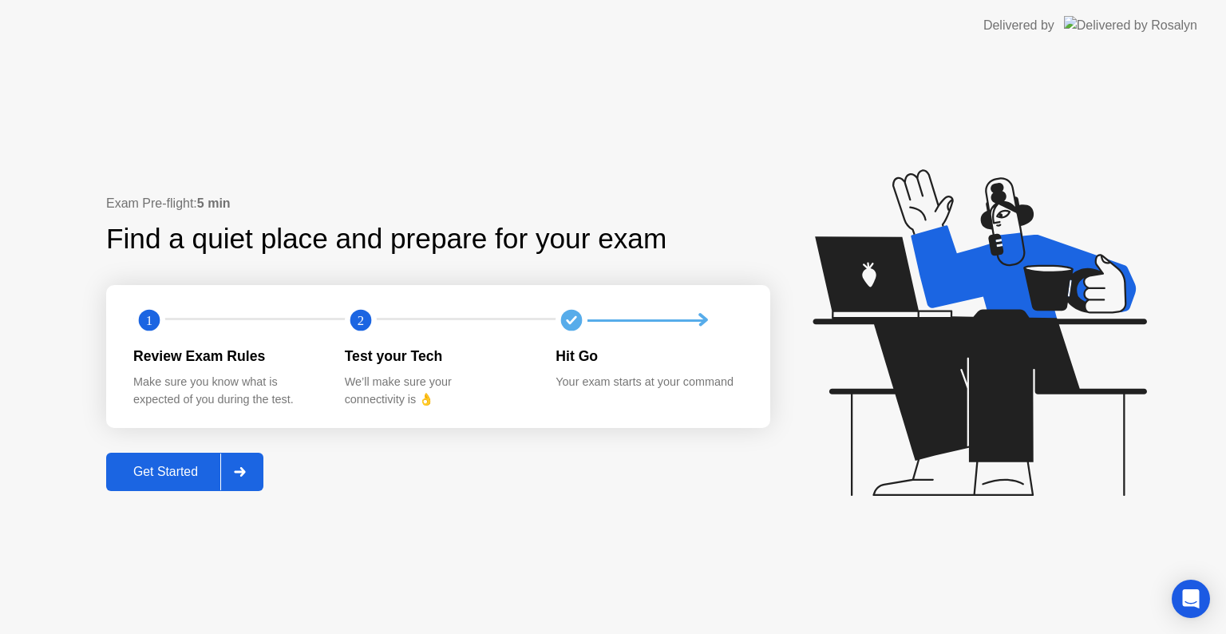  What do you see at coordinates (437, 356) in the screenshot?
I see `div: Test your Tech` at bounding box center [437, 356].